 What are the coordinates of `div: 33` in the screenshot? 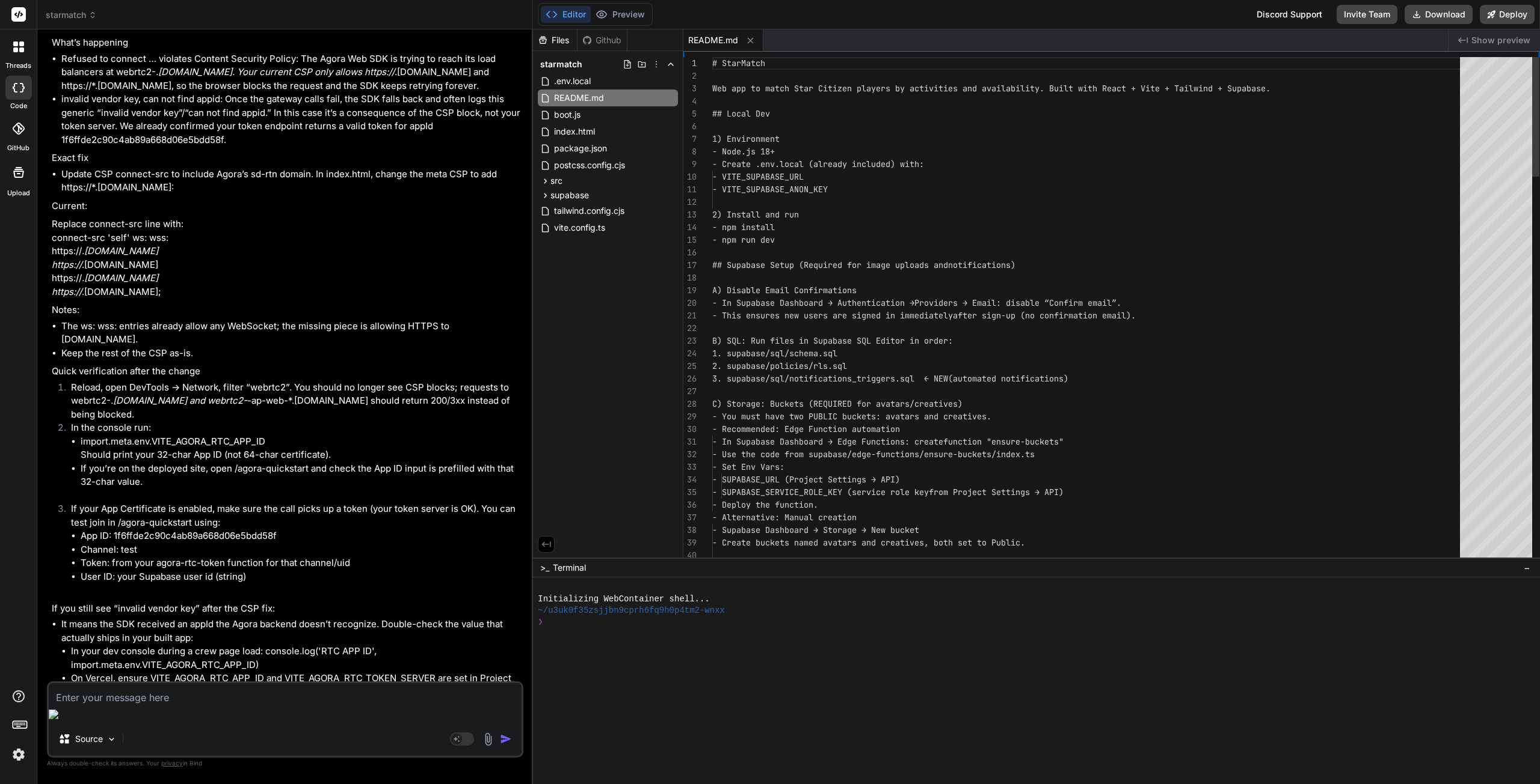 It's located at (690, 467).